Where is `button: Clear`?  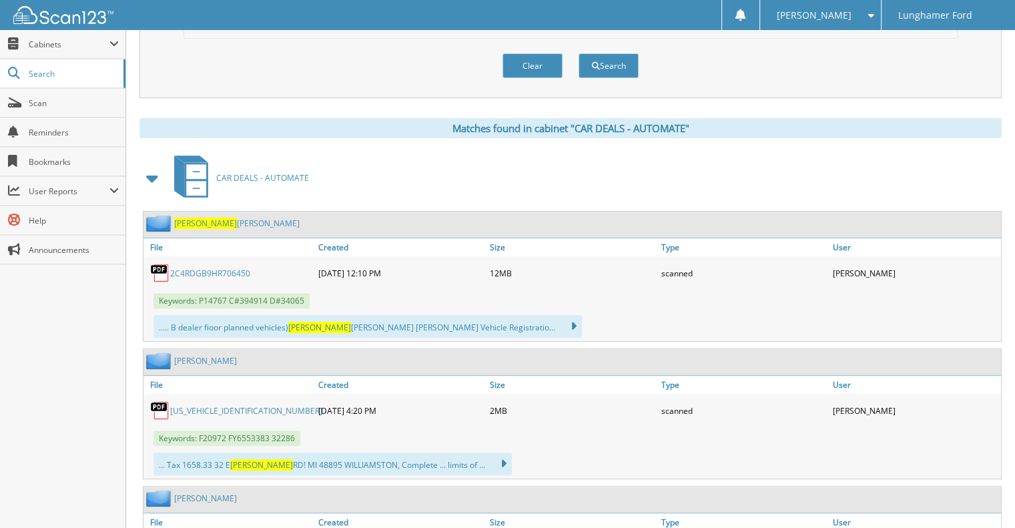
button: Clear is located at coordinates (533, 65).